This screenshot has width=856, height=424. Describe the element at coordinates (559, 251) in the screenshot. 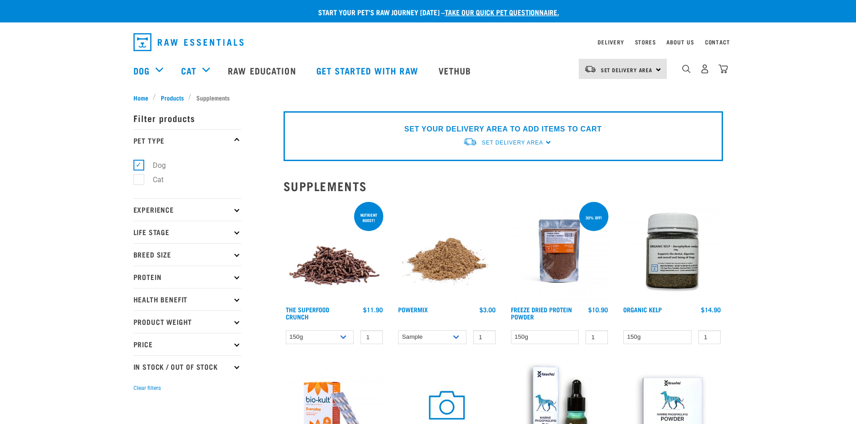

I see `img: FD Protein Powder` at that location.